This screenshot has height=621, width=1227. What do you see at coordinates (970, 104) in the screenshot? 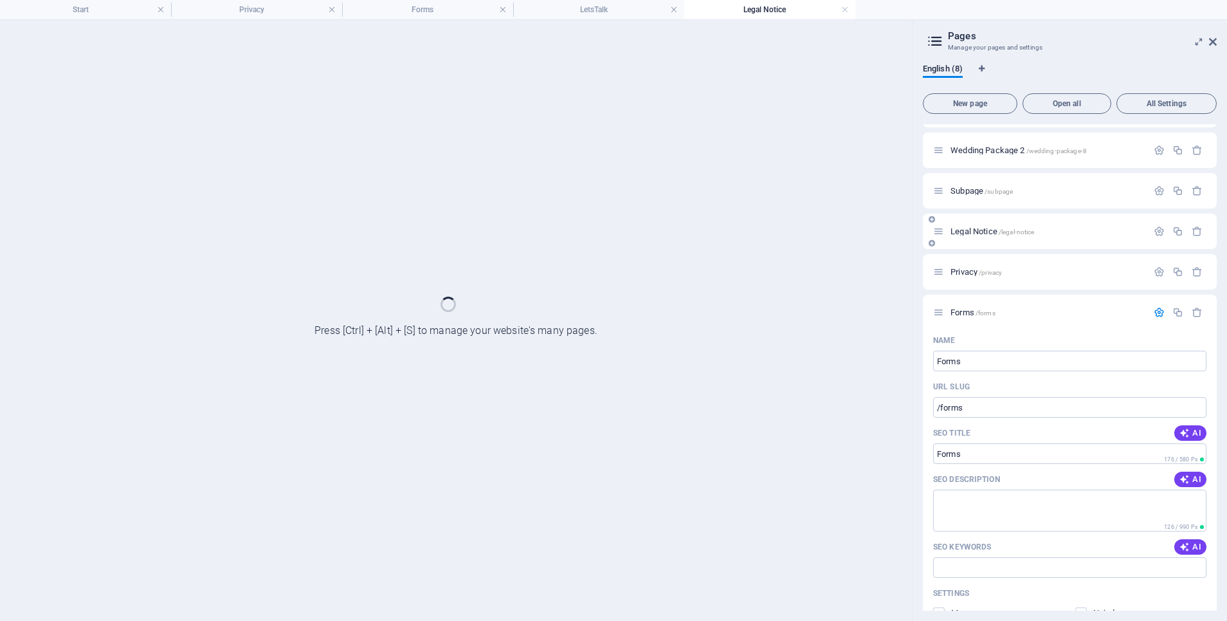
I see `button: New page` at bounding box center [970, 104].